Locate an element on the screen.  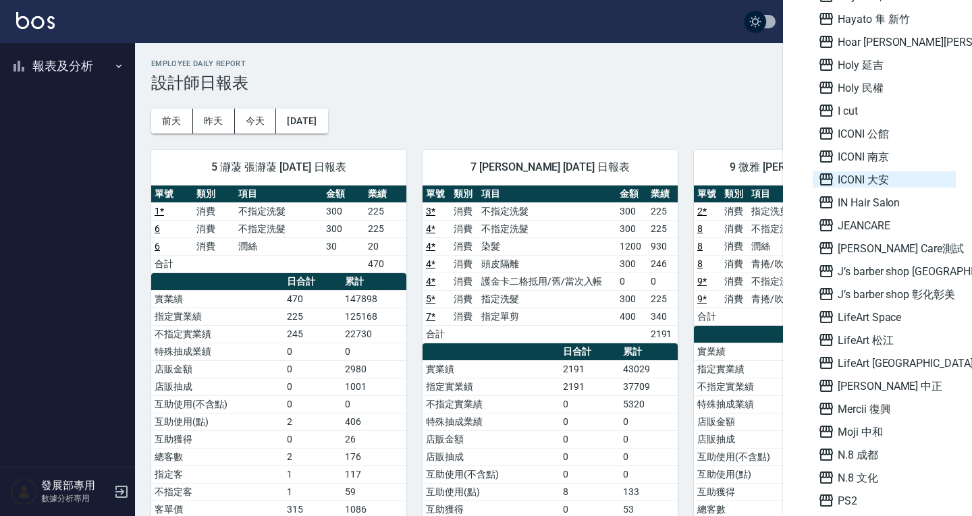
span: ICONI 南京 is located at coordinates (884, 157).